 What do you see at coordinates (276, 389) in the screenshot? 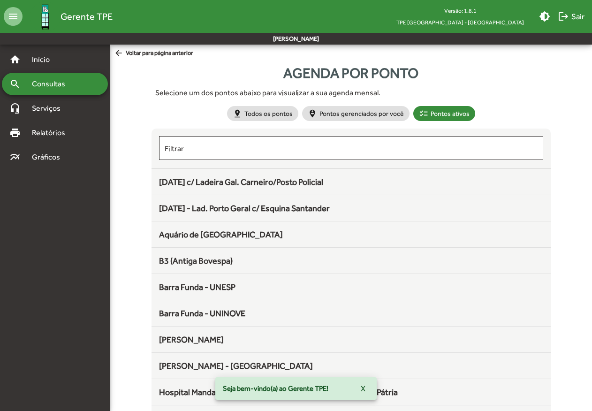
I see `span: Seja bem-vindo(a) ao Gerente TPE!` at bounding box center [276, 389].